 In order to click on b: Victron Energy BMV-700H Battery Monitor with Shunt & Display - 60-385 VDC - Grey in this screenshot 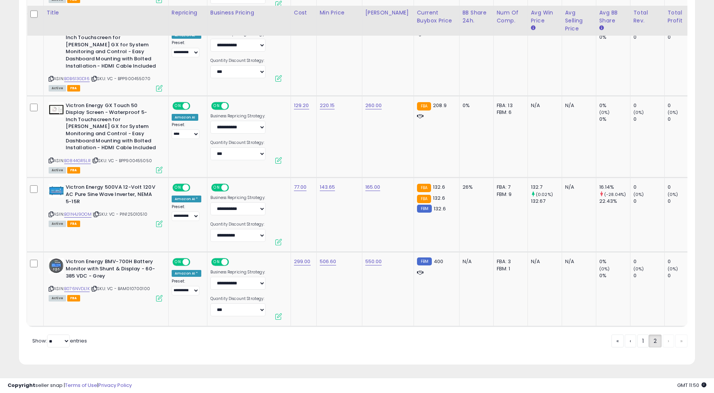, I will do `click(112, 270)`.